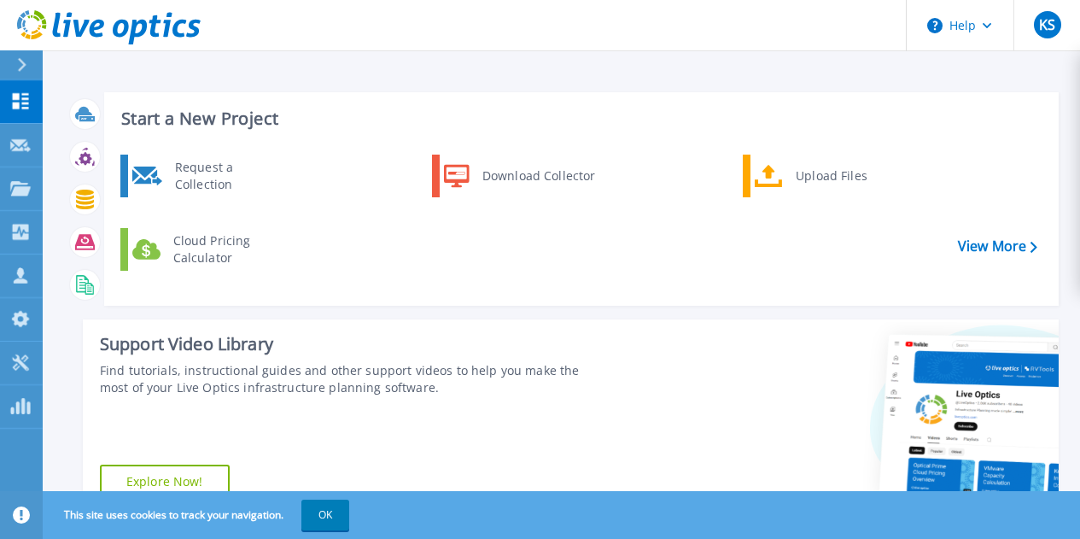 Image resolution: width=1080 pixels, height=539 pixels. Describe the element at coordinates (851, 176) in the screenshot. I see `div: Upload Files` at that location.